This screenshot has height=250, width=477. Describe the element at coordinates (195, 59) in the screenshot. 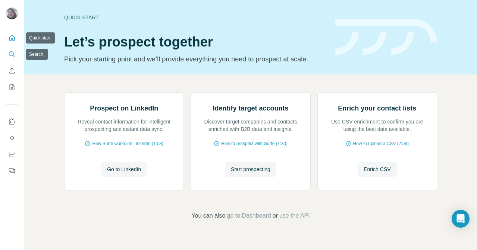

I see `p: Pick your starting point and we’ll provide everything you need to prospect at scale.` at that location.